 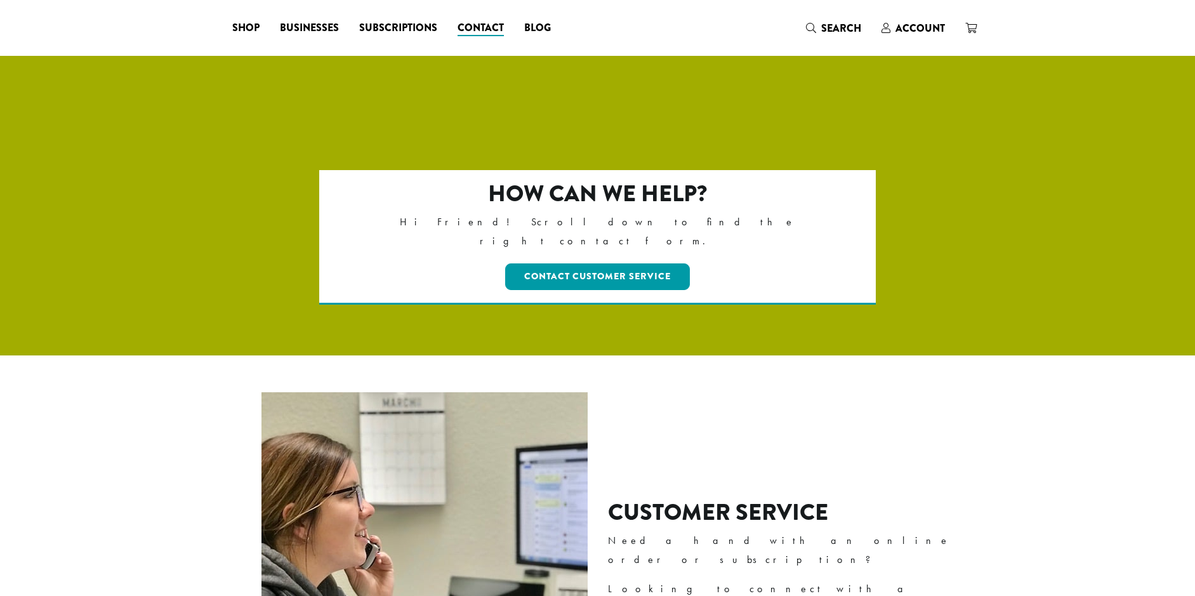 I want to click on a: Contact Customer Service, so click(x=597, y=277).